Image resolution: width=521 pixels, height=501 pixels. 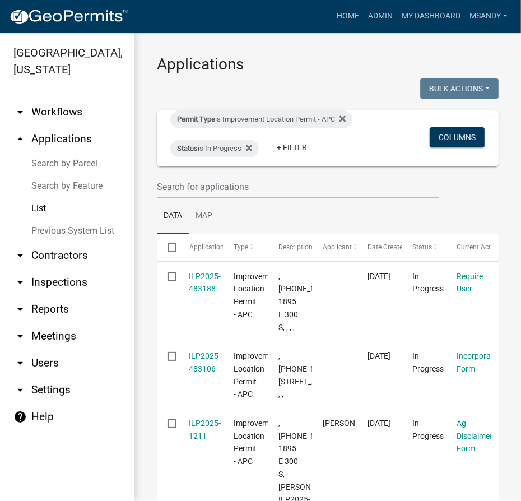 What do you see at coordinates (298, 187) in the screenshot?
I see `input: Search for applications` at bounding box center [298, 187].